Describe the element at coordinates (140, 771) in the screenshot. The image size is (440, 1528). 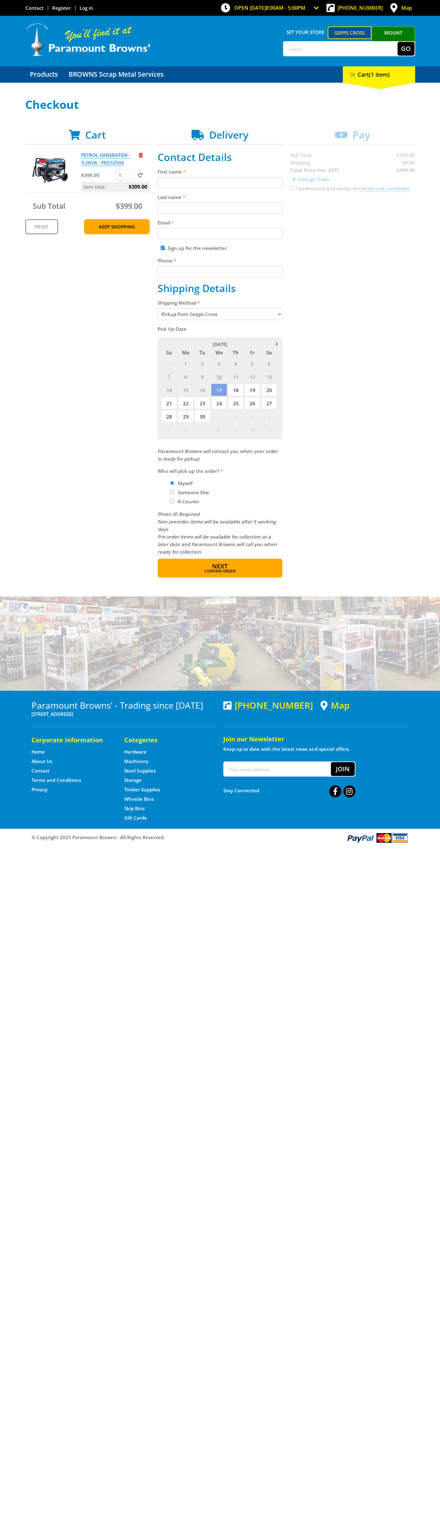
I see `a: Go to the Steel Supplies page` at that location.